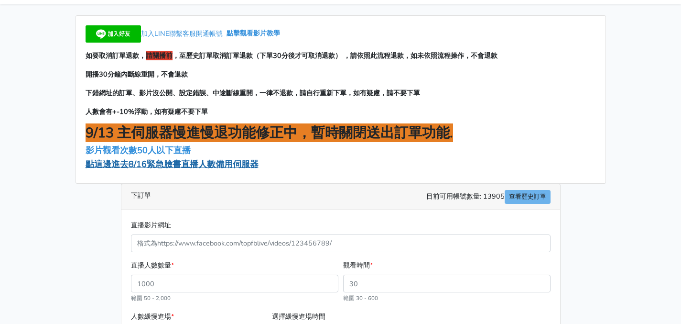  What do you see at coordinates (116, 55) in the screenshot?
I see `span: 如要取消訂單退款，` at bounding box center [116, 55].